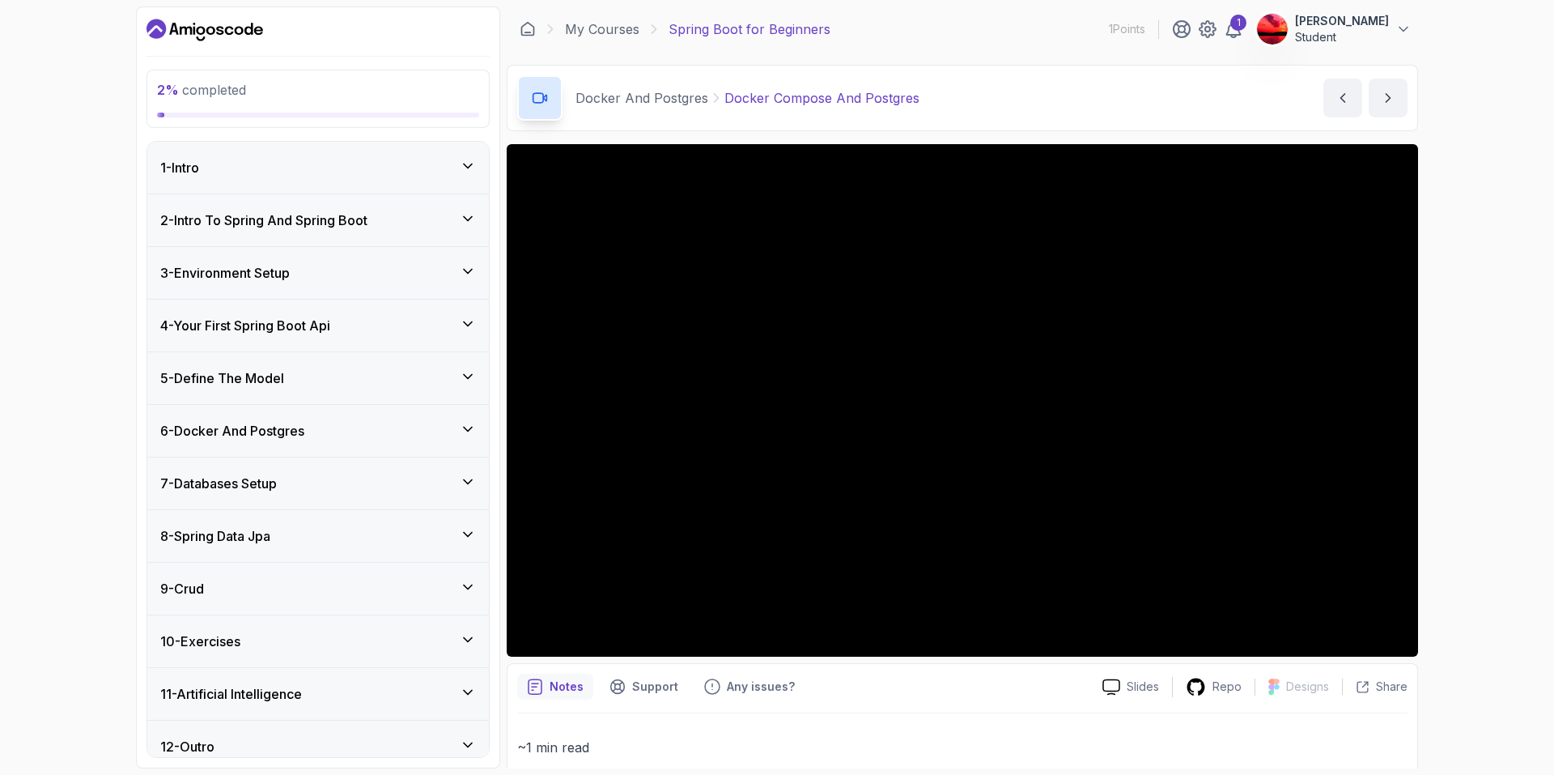 Image resolution: width=1554 pixels, height=775 pixels. Describe the element at coordinates (1375, 687) in the screenshot. I see `button: Share` at that location.